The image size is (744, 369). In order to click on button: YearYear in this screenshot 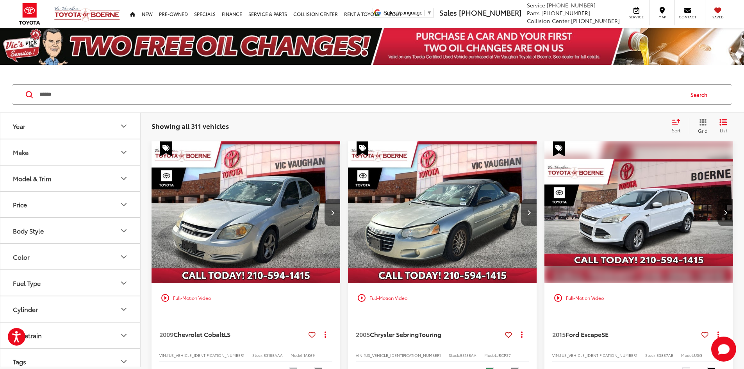, I will do `click(71, 126)`.